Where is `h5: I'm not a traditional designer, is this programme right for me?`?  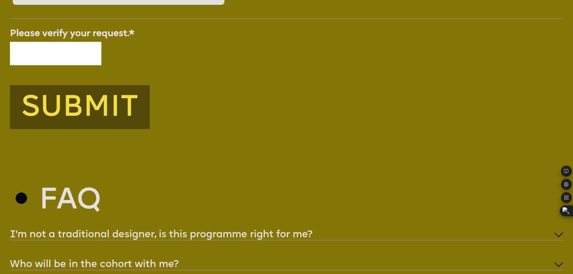 h5: I'm not a traditional designer, is this programme right for me? is located at coordinates (161, 235).